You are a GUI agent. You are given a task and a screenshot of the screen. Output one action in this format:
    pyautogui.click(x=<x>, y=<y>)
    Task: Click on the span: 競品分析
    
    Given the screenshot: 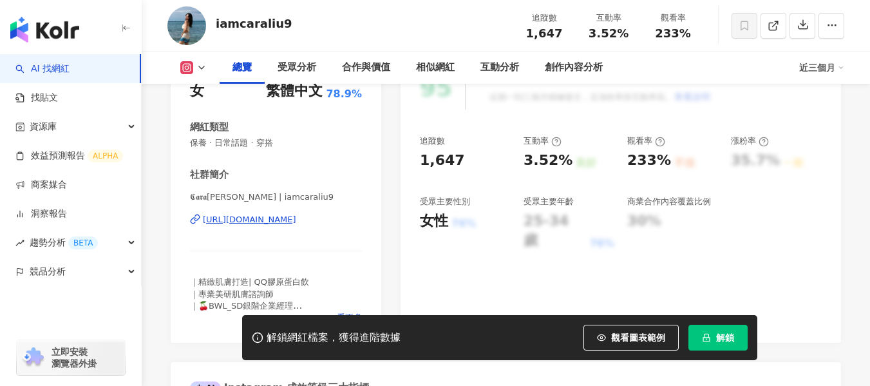 What is the action you would take?
    pyautogui.click(x=48, y=271)
    